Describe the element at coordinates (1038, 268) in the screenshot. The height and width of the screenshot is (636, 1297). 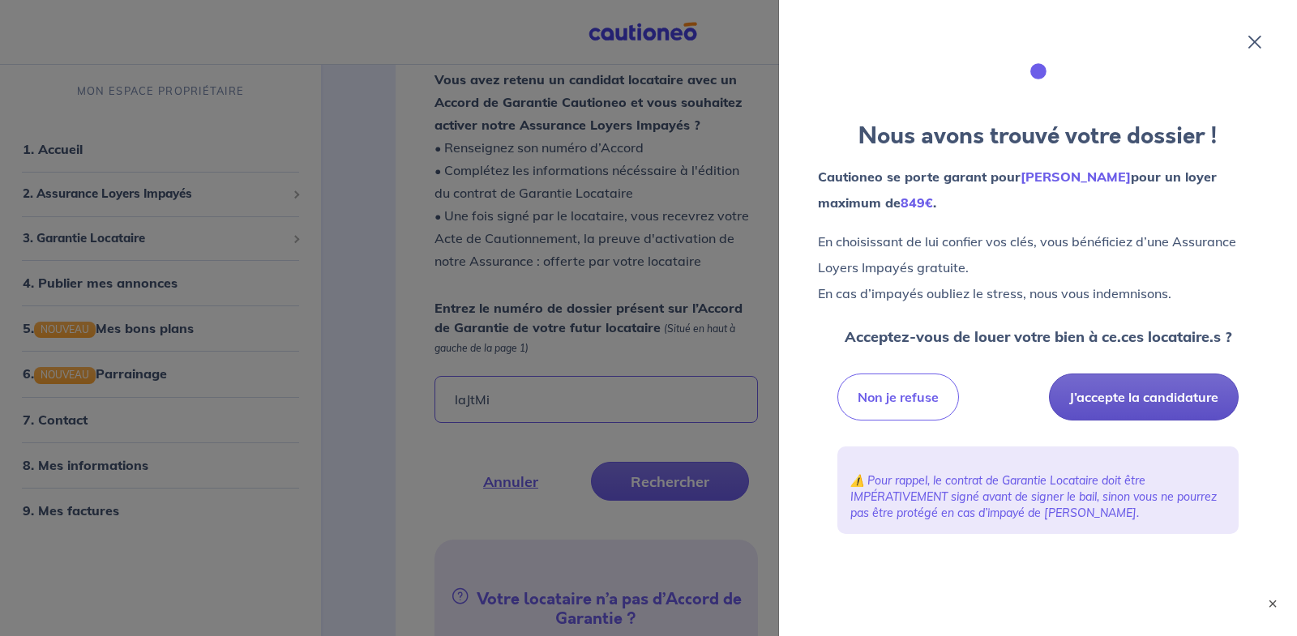
I see `p: En choisissant de lui confier vos clés, vous bénéficiez d’une Assurance Loyers Impayés gratuite. ...` at that location.